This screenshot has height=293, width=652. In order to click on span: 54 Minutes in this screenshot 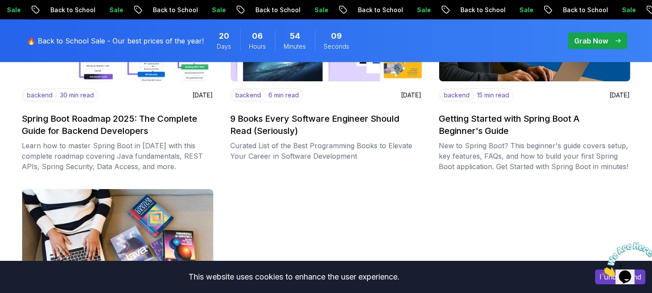, I will do `click(295, 36)`.